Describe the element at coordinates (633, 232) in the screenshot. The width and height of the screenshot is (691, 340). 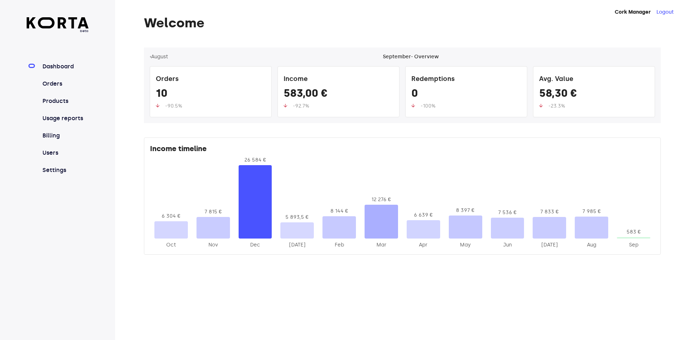
I see `div: 583 €` at that location.